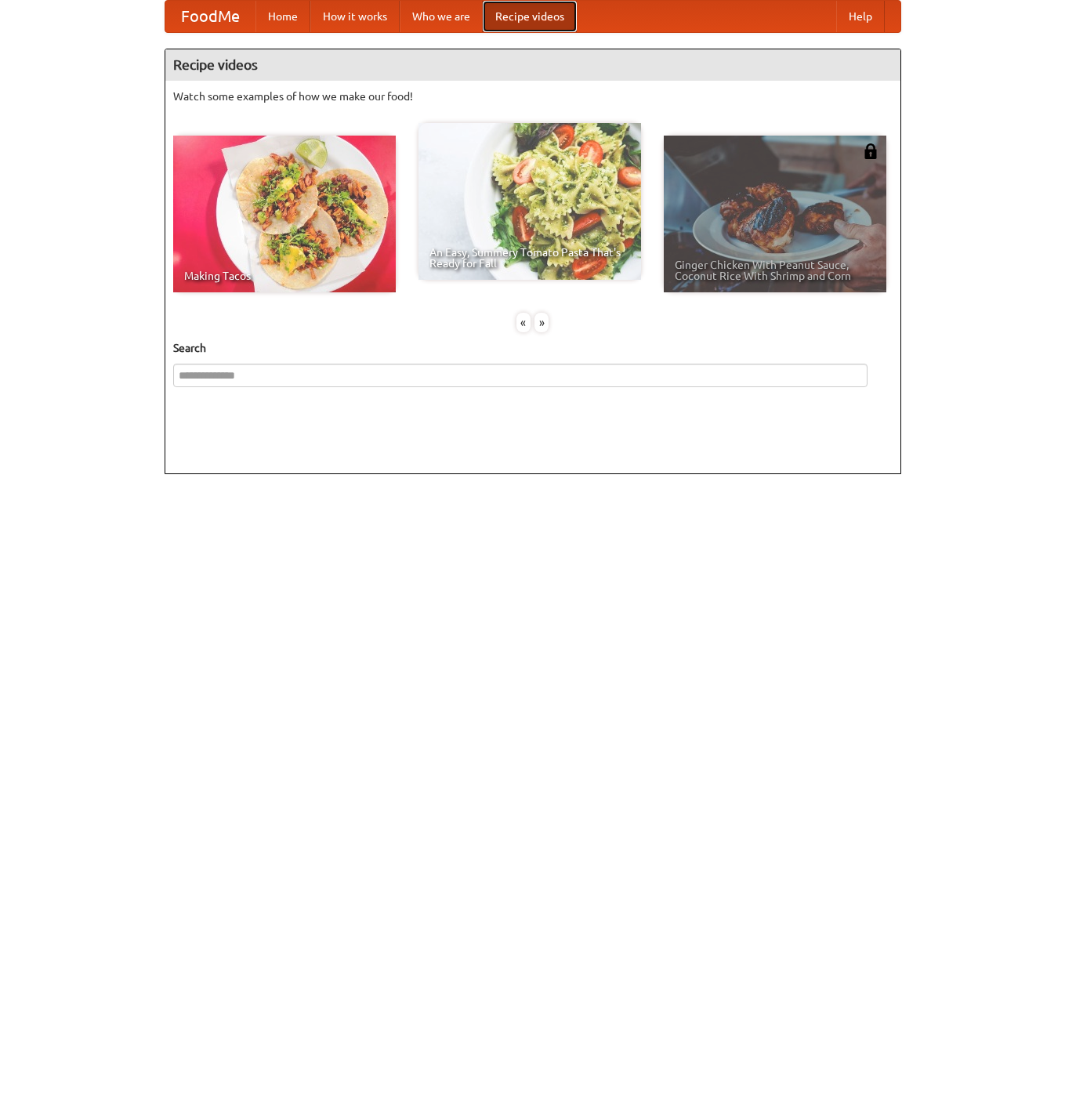 The width and height of the screenshot is (1065, 1109). What do you see at coordinates (530, 201) in the screenshot?
I see `a: An Easy, Summery Tomato Pasta That's Ready for Fall` at bounding box center [530, 201].